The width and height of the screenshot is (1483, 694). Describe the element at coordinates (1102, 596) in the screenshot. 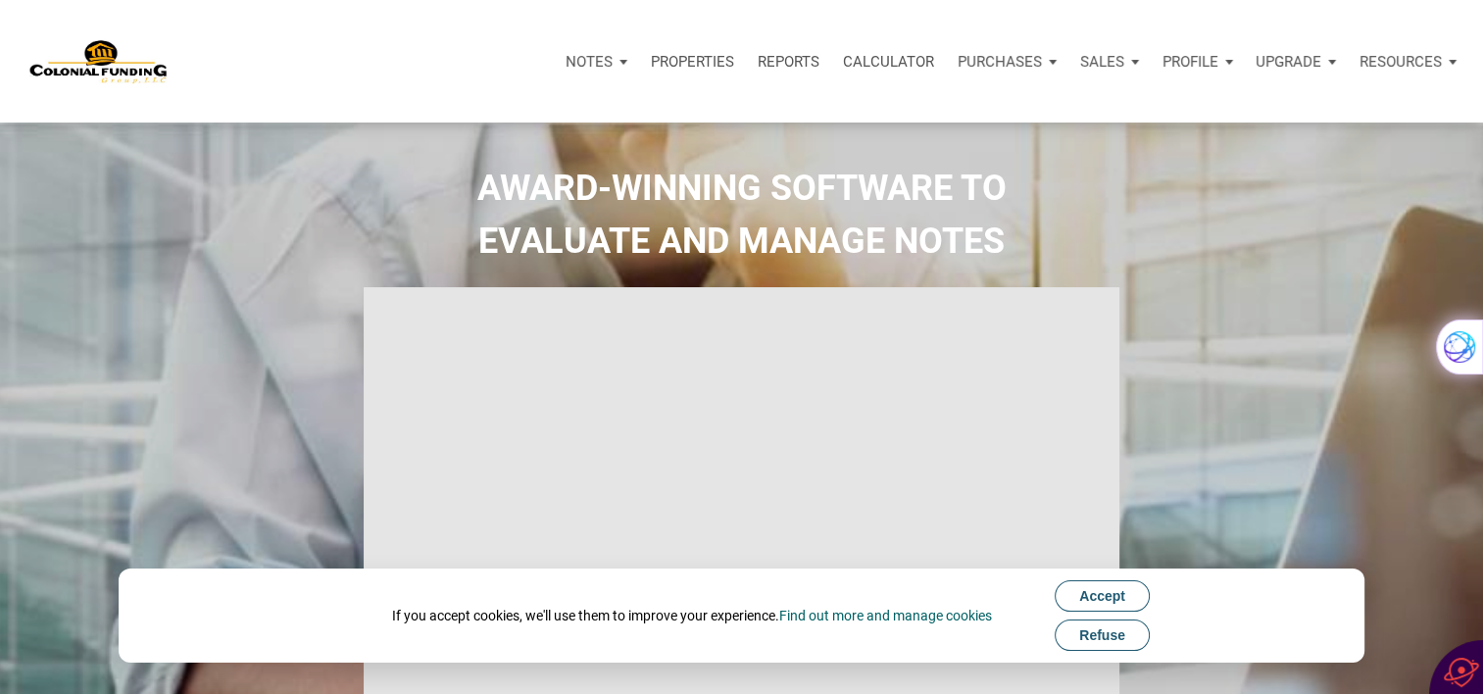

I see `button: Accept` at that location.